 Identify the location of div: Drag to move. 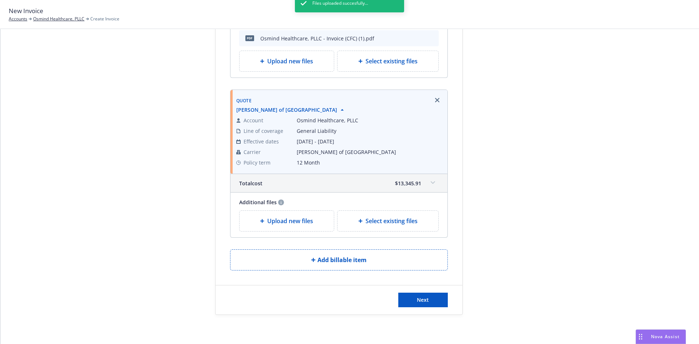
(640, 337).